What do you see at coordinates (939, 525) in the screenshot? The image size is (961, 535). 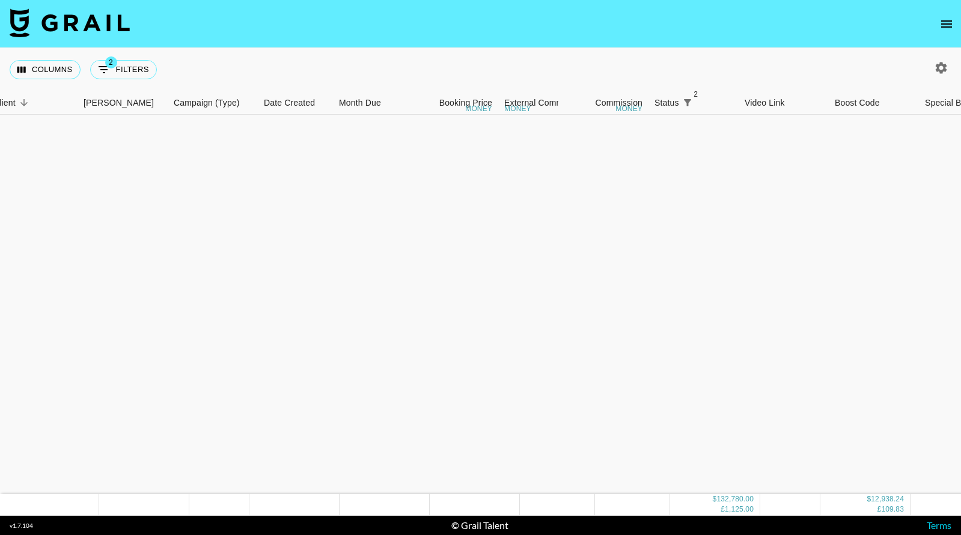 I see `a: Terms` at bounding box center [939, 525].